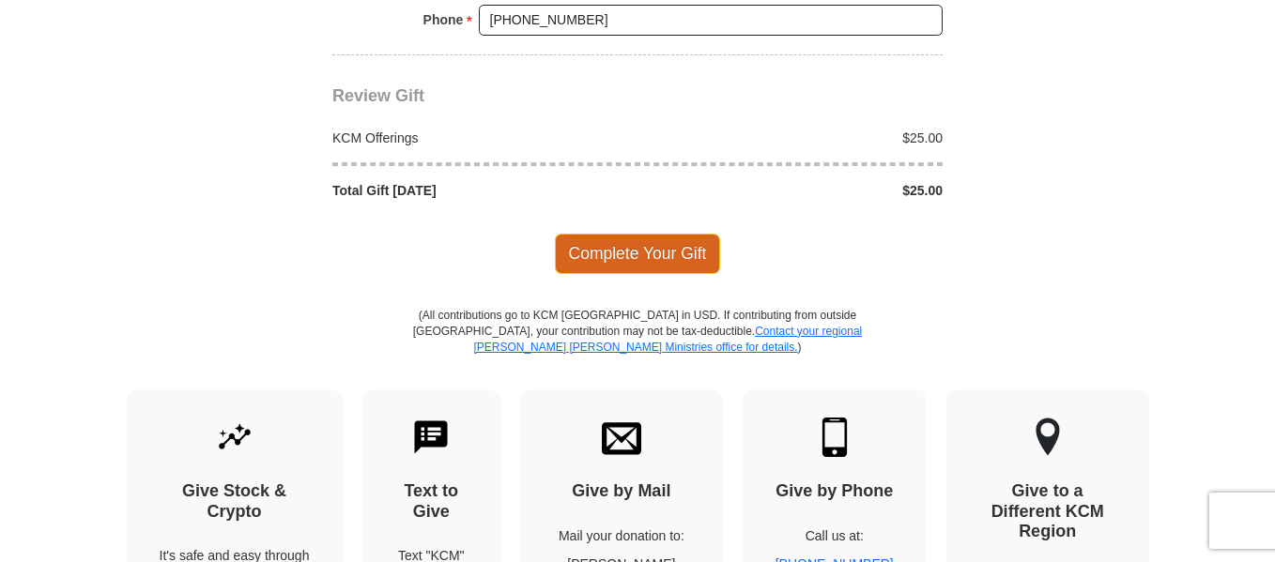  Describe the element at coordinates (432, 501) in the screenshot. I see `h4: Text to Give` at that location.